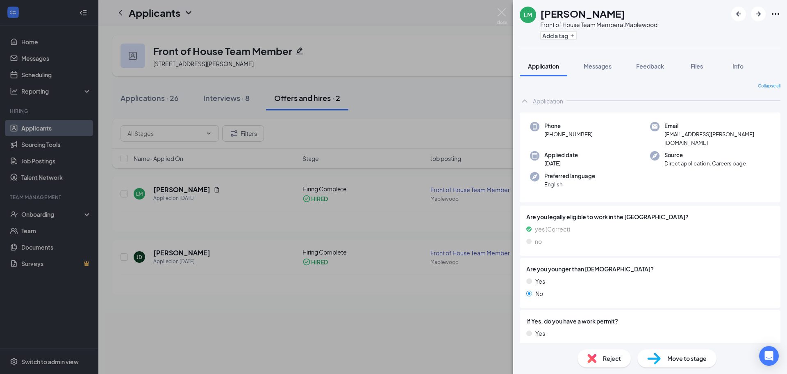 The height and width of the screenshot is (374, 787). I want to click on span: Files, so click(697, 66).